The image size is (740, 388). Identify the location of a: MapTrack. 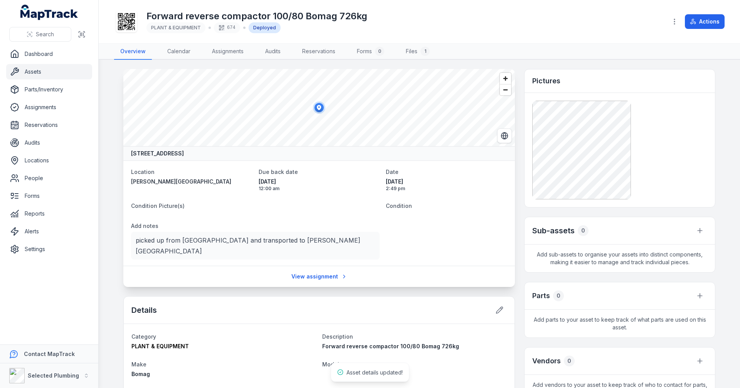
(49, 12).